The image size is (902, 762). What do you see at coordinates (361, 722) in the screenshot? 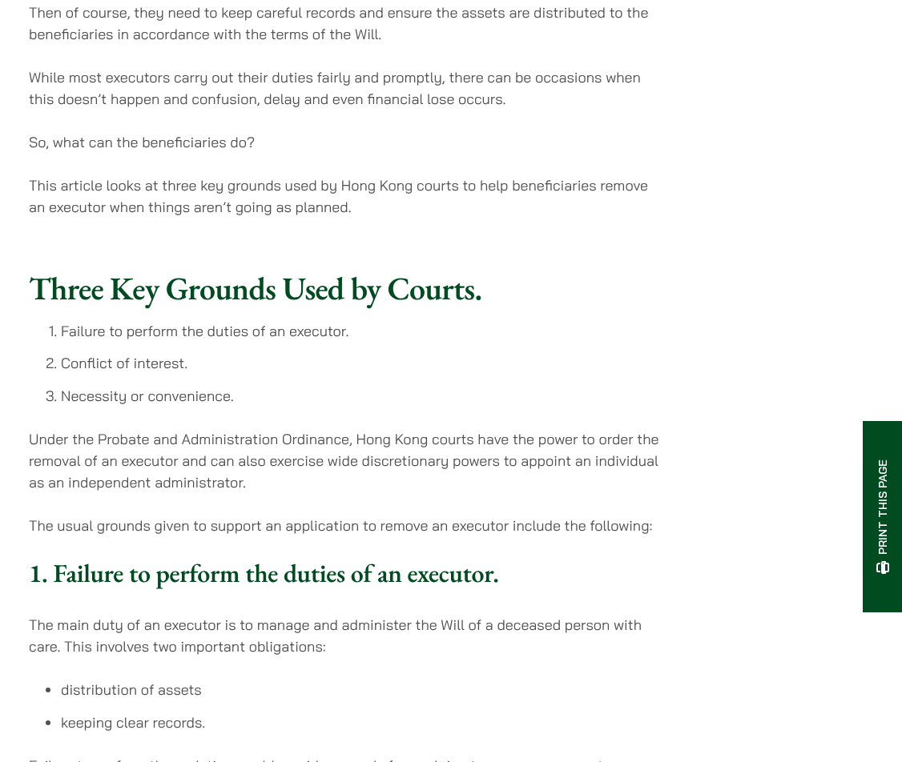
I see `li: keeping clear records.` at bounding box center [361, 722].